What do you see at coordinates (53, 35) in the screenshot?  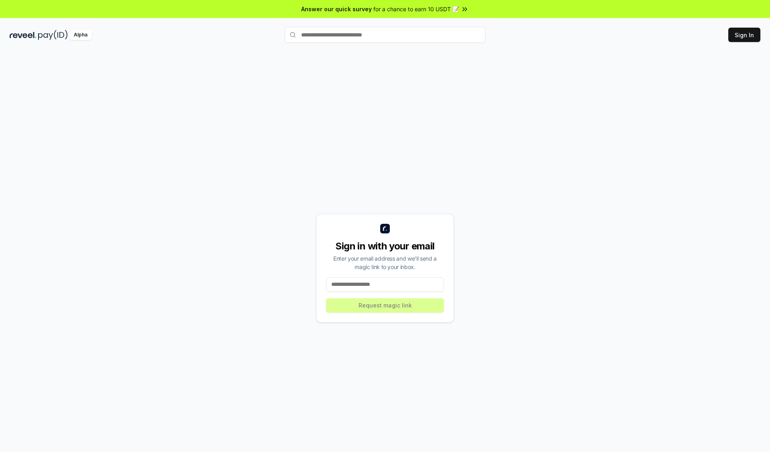 I see `img: pay_id` at bounding box center [53, 35].